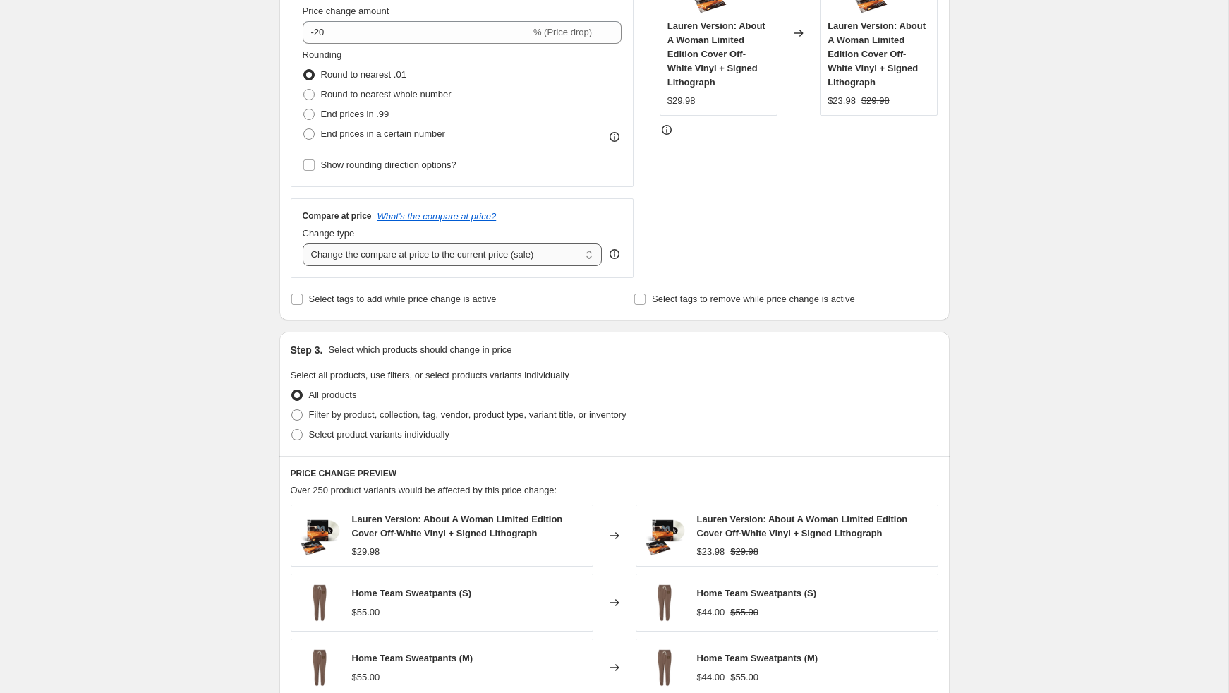  I want to click on span: Select tags to add while price change is active, so click(403, 298).